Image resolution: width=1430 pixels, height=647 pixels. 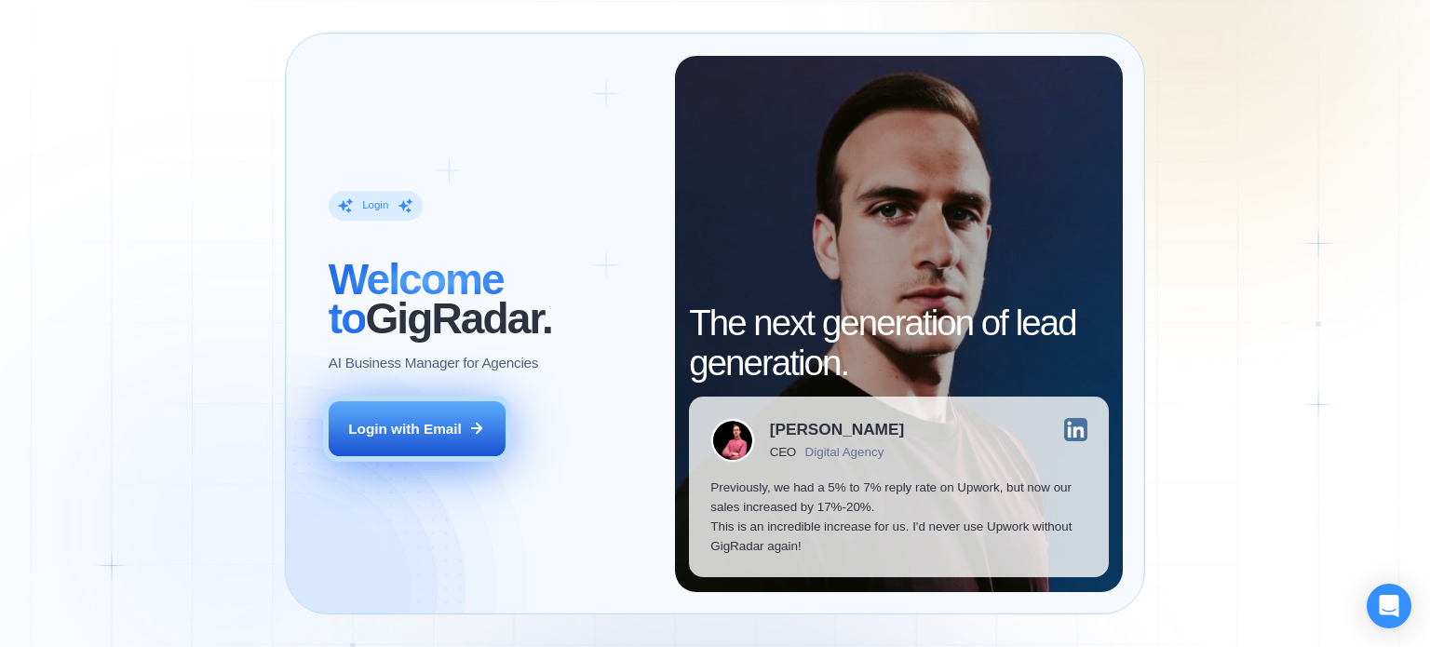 What do you see at coordinates (417, 429) in the screenshot?
I see `button: Login with Email` at bounding box center [417, 429].